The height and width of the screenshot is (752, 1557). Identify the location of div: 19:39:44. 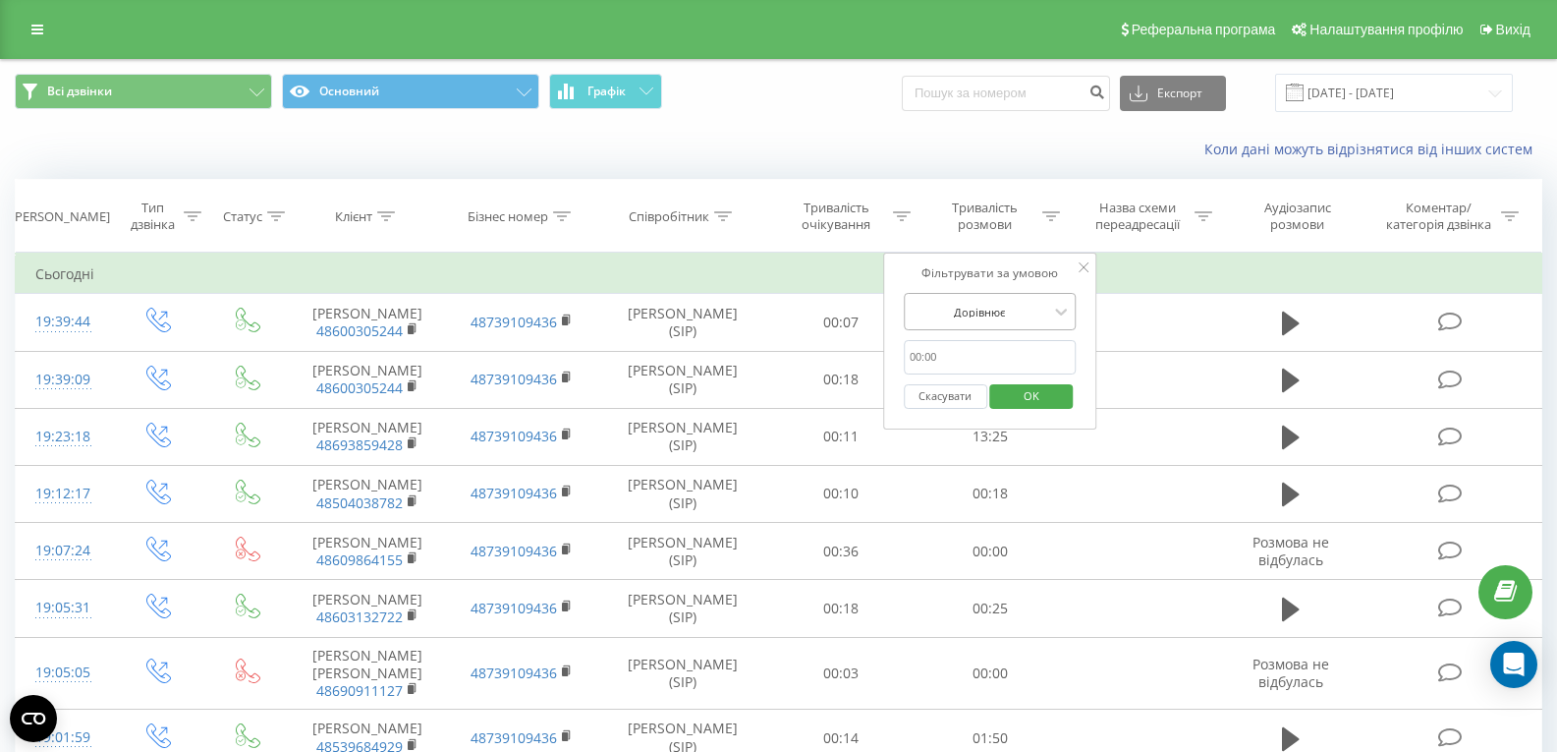
(63, 321).